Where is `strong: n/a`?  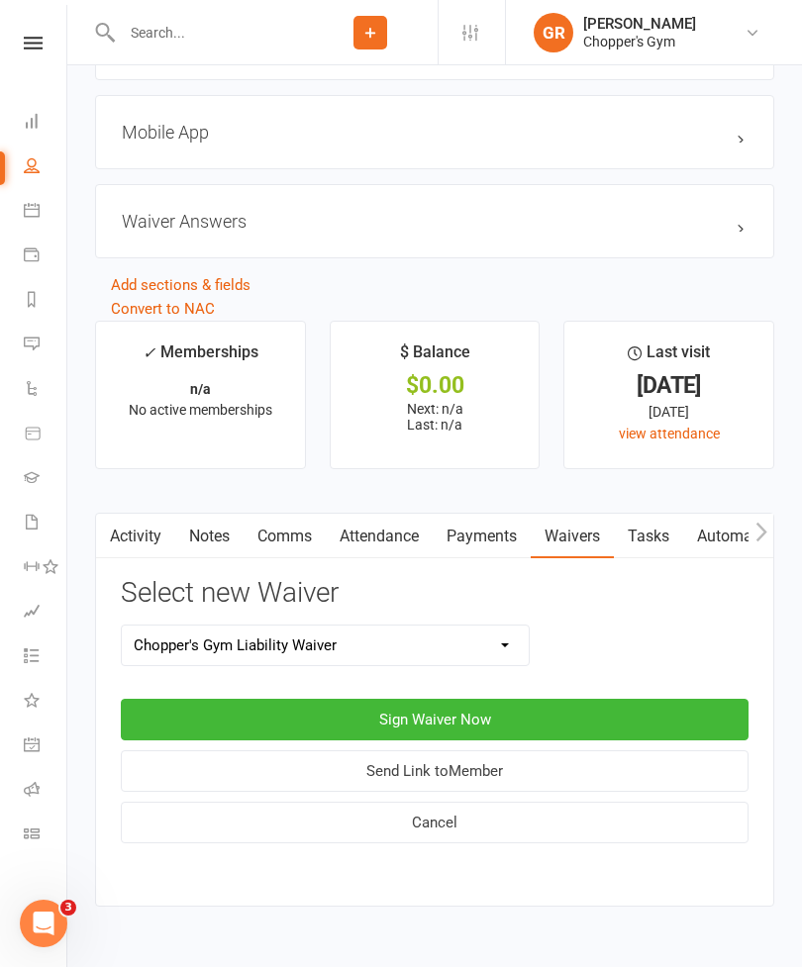
strong: n/a is located at coordinates (200, 389).